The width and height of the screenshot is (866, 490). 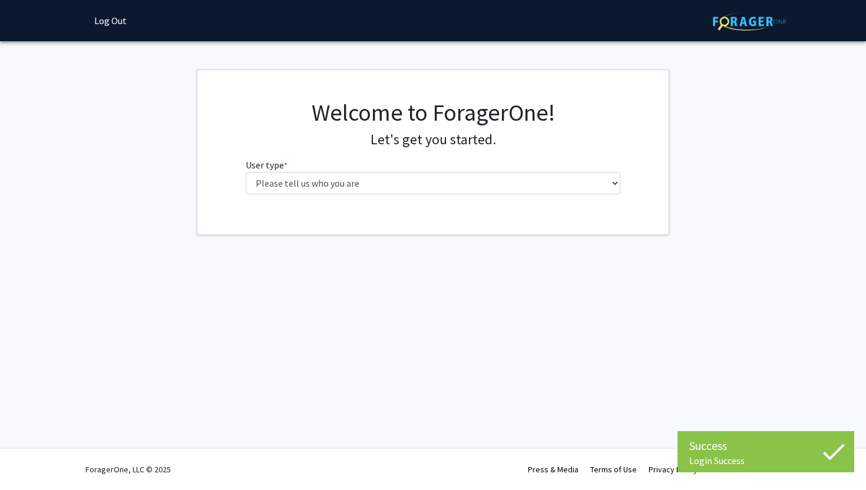 I want to click on h4: Let's get you started., so click(x=433, y=140).